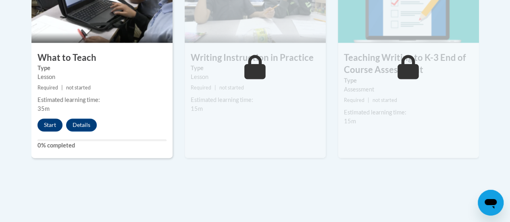  I want to click on button: Start, so click(50, 125).